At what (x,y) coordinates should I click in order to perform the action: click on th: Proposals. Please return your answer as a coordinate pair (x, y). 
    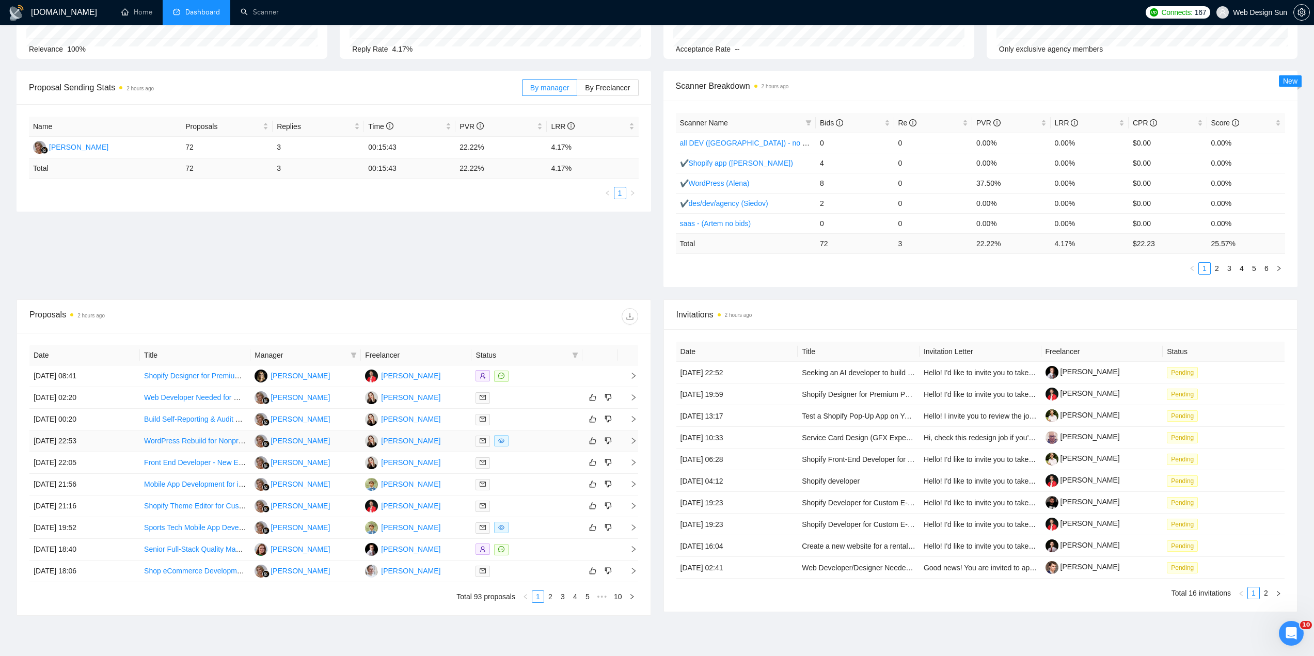
    Looking at the image, I should click on (227, 126).